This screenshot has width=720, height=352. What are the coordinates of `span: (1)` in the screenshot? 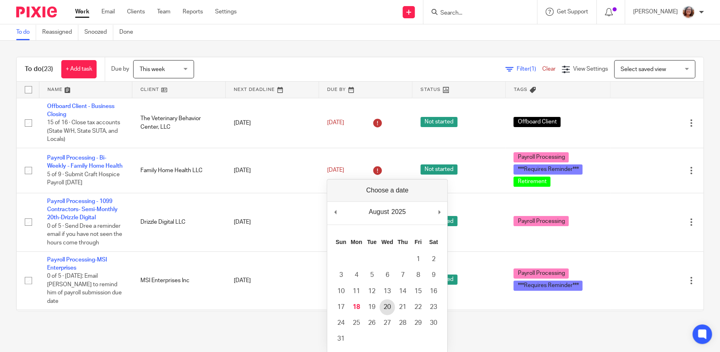 It's located at (533, 69).